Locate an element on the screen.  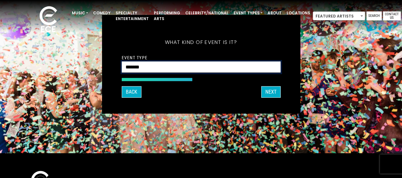
a: Music is located at coordinates (80, 13).